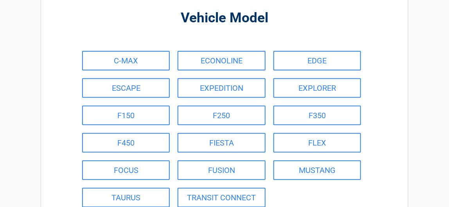 The width and height of the screenshot is (449, 207). What do you see at coordinates (317, 88) in the screenshot?
I see `a: EXPLORER` at bounding box center [317, 88].